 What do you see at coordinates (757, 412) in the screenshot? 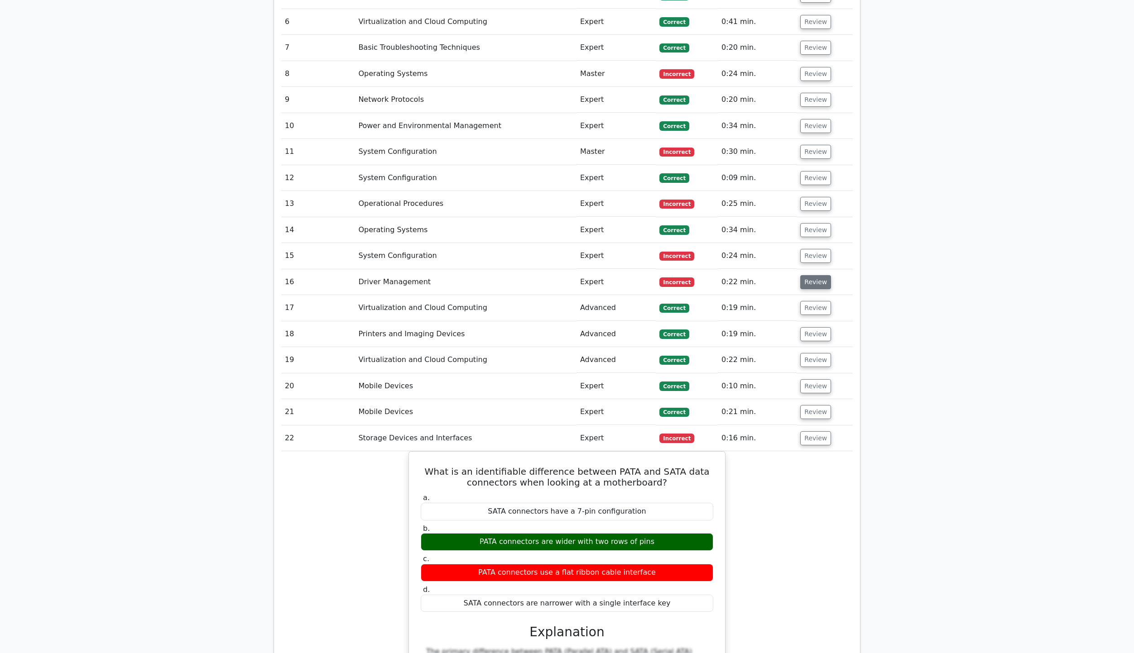
I see `td: 0:21 min.` at bounding box center [757, 412].